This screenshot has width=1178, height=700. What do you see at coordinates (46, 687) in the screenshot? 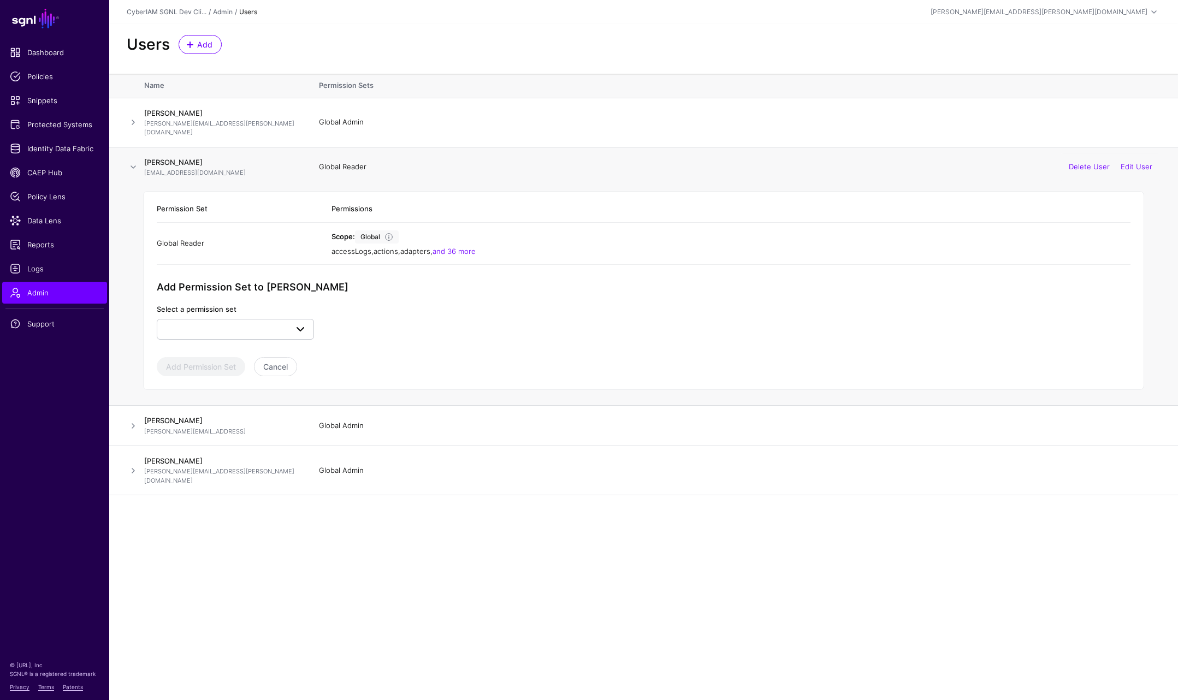
I see `a: Terms` at bounding box center [46, 687].